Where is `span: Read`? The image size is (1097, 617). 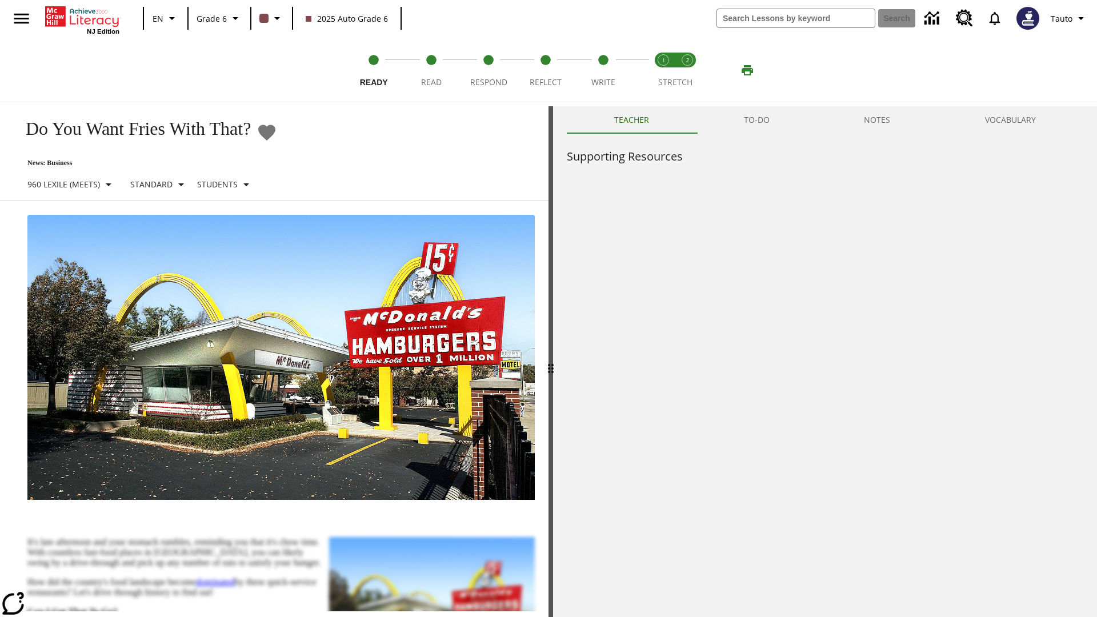
span: Read is located at coordinates (431, 82).